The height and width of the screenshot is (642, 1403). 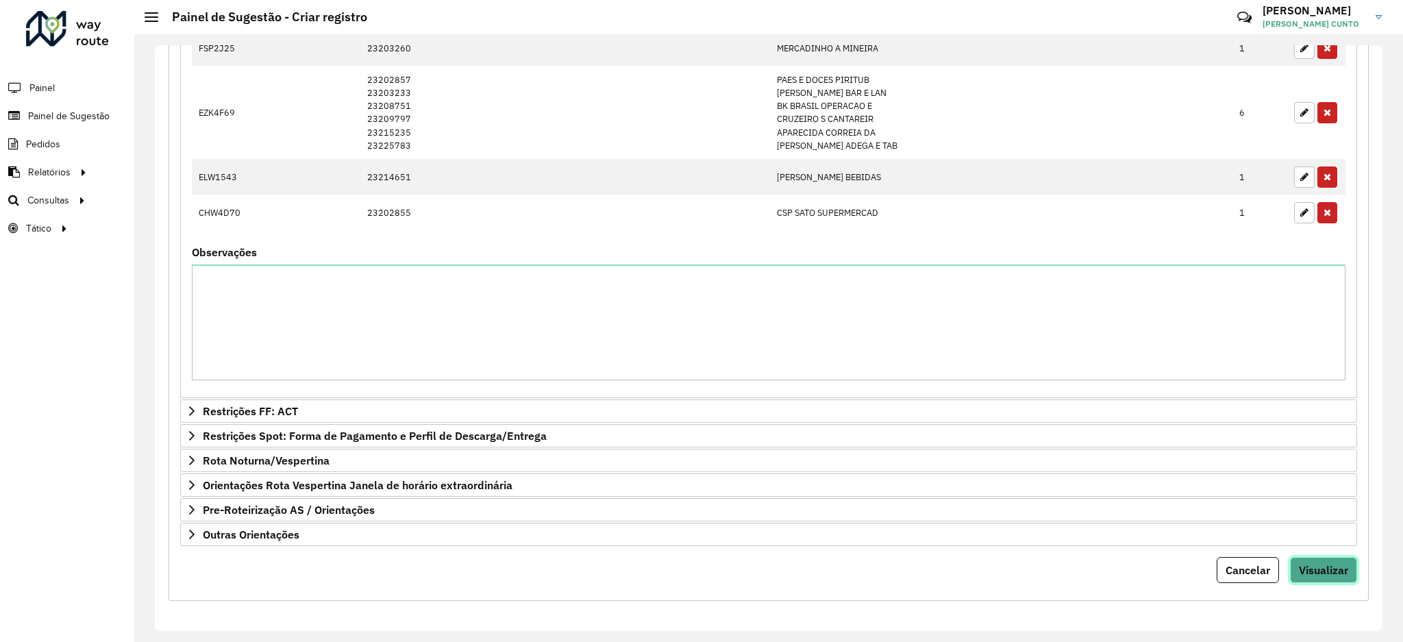 I want to click on a: Outras Orientações, so click(x=769, y=534).